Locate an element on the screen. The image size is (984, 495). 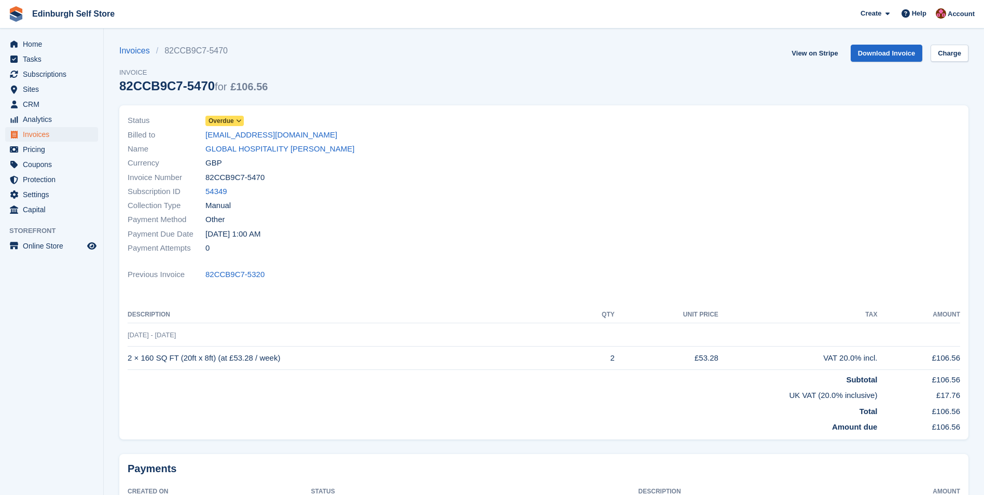
img: stora-icon-8386f47178a22dfd0bd8f6a31ec36ba5ce8667c1dd55bd0f319d3a0aa187defe.svg is located at coordinates (16, 14).